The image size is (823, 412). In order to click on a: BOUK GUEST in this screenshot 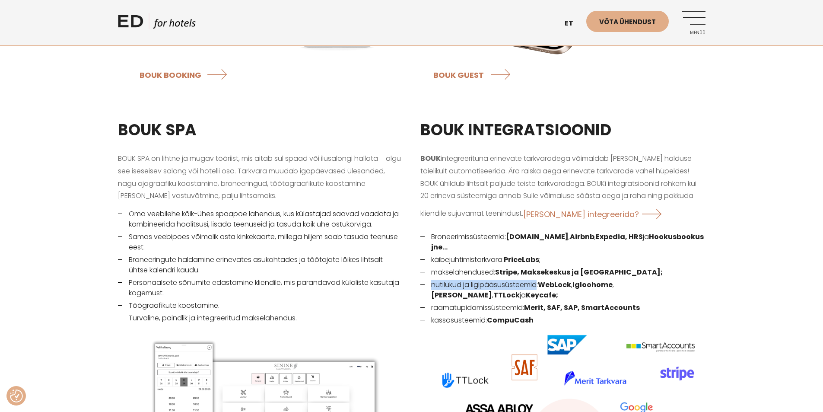, I will do `click(474, 74)`.